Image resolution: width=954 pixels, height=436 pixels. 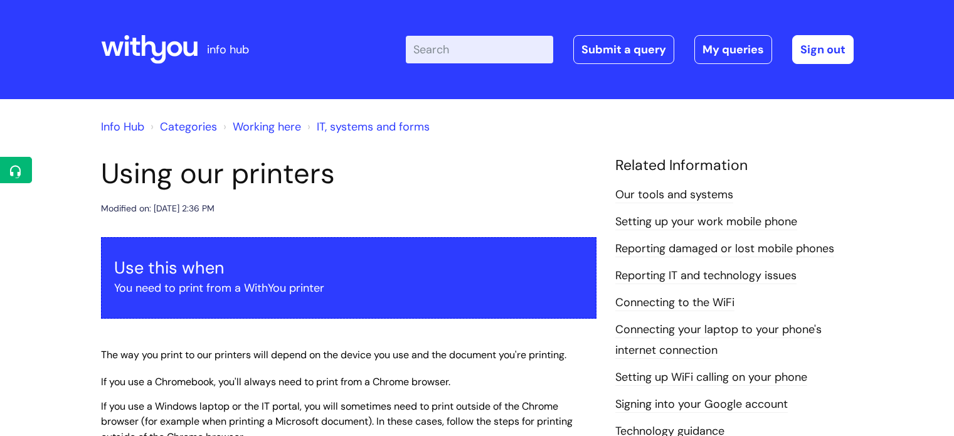 I want to click on a: Connecting to the WiFi, so click(x=675, y=303).